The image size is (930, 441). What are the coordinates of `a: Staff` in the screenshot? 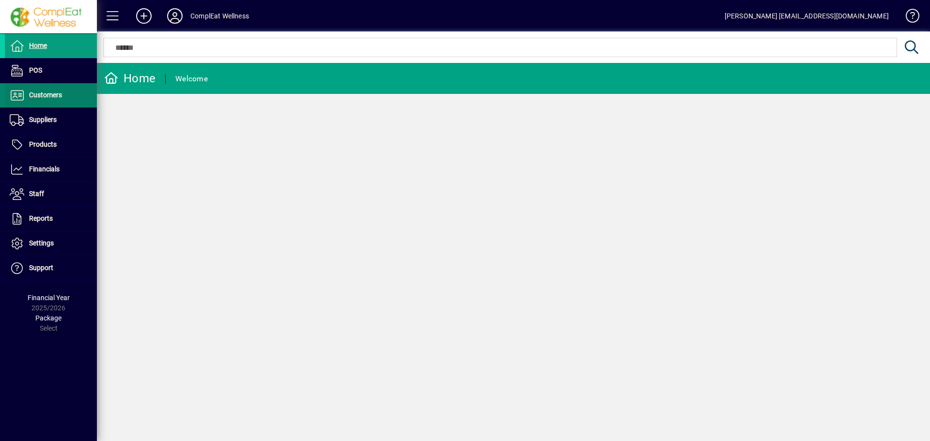 It's located at (51, 194).